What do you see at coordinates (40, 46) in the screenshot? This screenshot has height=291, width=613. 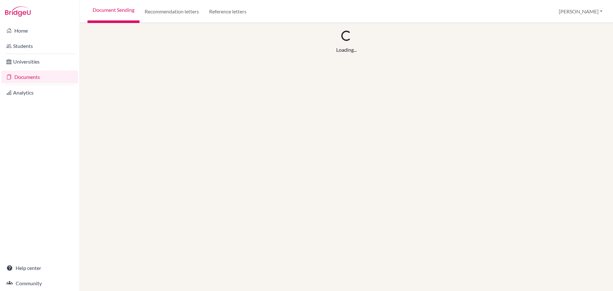 I see `a: Students` at bounding box center [40, 46].